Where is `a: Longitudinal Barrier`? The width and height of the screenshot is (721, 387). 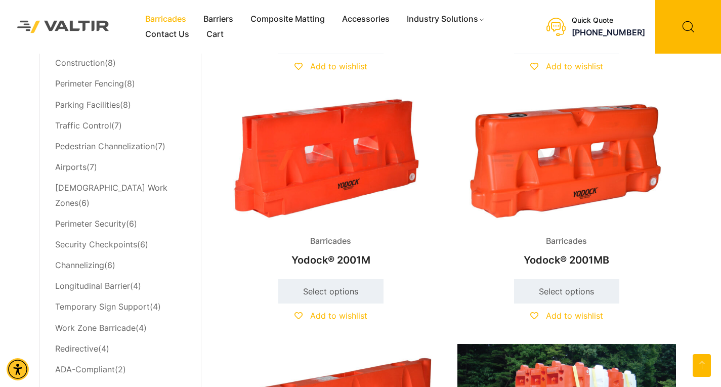
a: Longitudinal Barrier is located at coordinates (93, 286).